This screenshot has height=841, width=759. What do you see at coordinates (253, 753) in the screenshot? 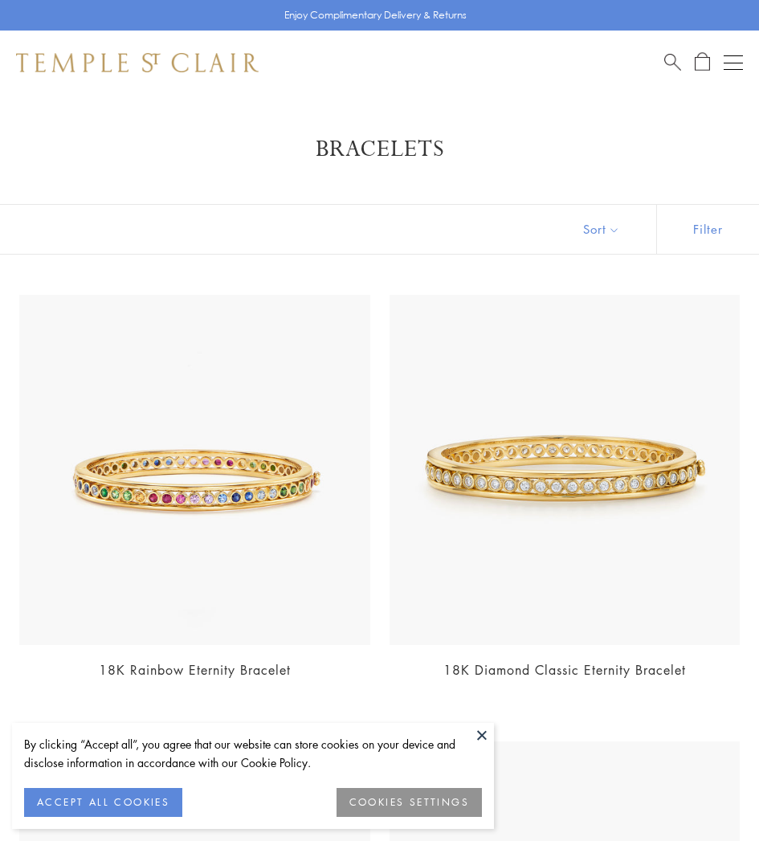
I see `div: By clicking “Accept all”, you agree that our website can store cookies on your device and disclos...` at bounding box center [253, 753].